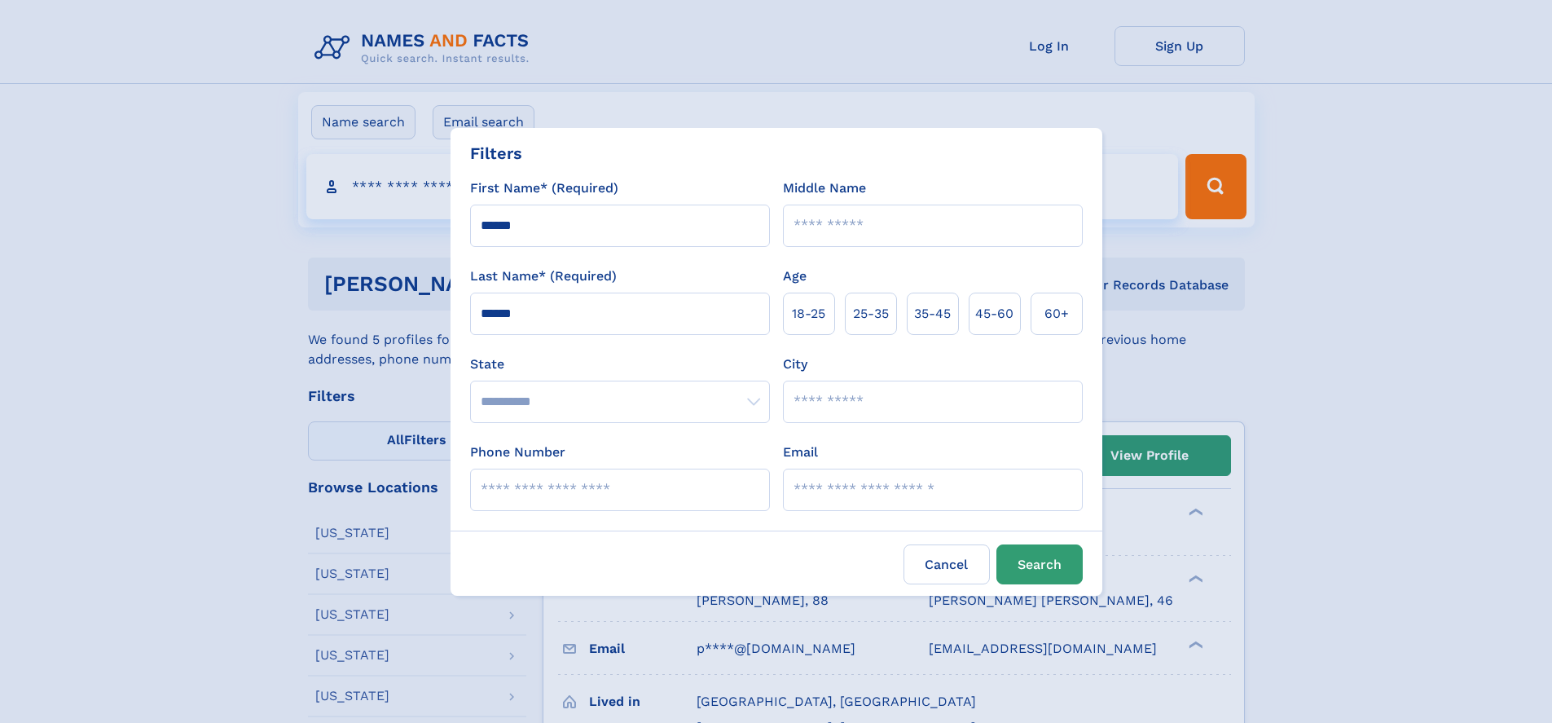 The width and height of the screenshot is (1552, 723). I want to click on label: Middle Name, so click(824, 188).